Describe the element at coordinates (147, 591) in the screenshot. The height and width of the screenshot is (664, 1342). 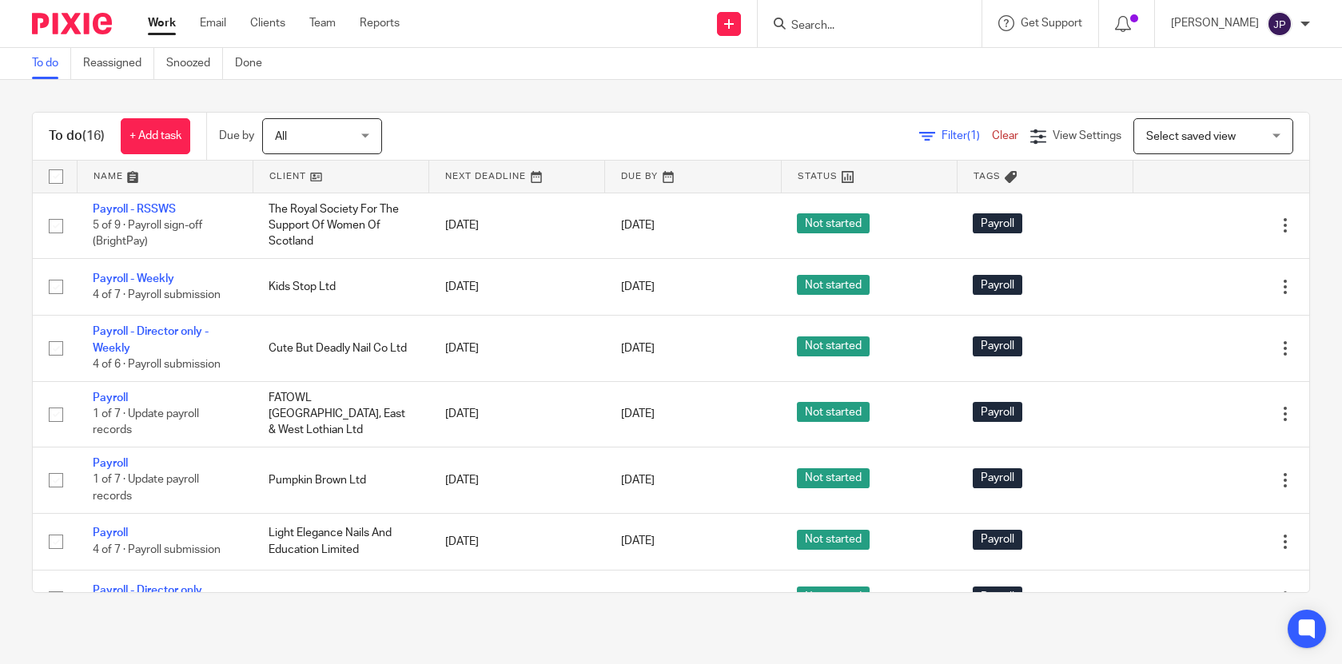
I see `a: Payroll - Director only` at that location.